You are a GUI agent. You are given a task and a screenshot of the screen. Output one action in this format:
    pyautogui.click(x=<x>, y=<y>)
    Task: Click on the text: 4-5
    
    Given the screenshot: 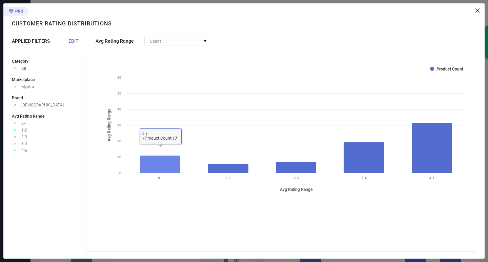 What is the action you would take?
    pyautogui.click(x=431, y=177)
    